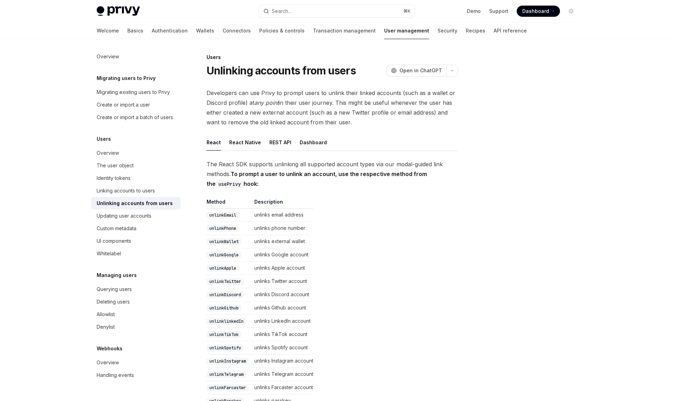 This screenshot has width=673, height=401. I want to click on td: unlinks Apple account, so click(282, 268).